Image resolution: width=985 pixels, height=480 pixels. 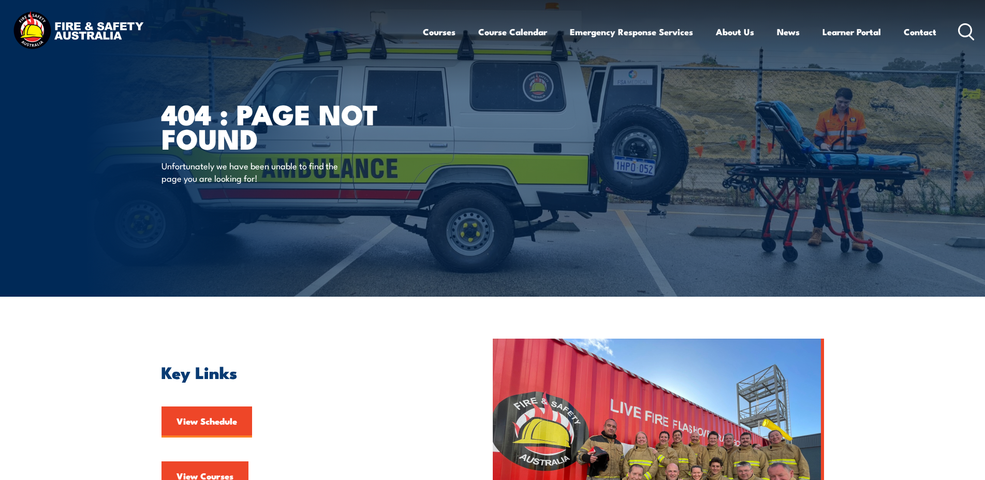 What do you see at coordinates (207, 422) in the screenshot?
I see `a: View Schedule` at bounding box center [207, 422].